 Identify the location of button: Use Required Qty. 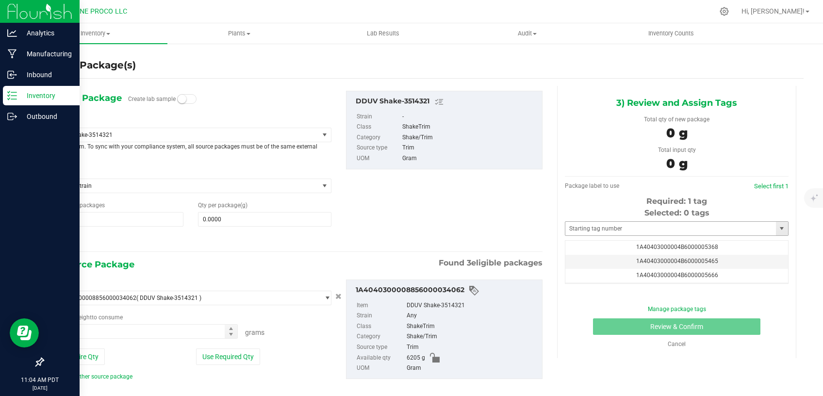
(228, 357).